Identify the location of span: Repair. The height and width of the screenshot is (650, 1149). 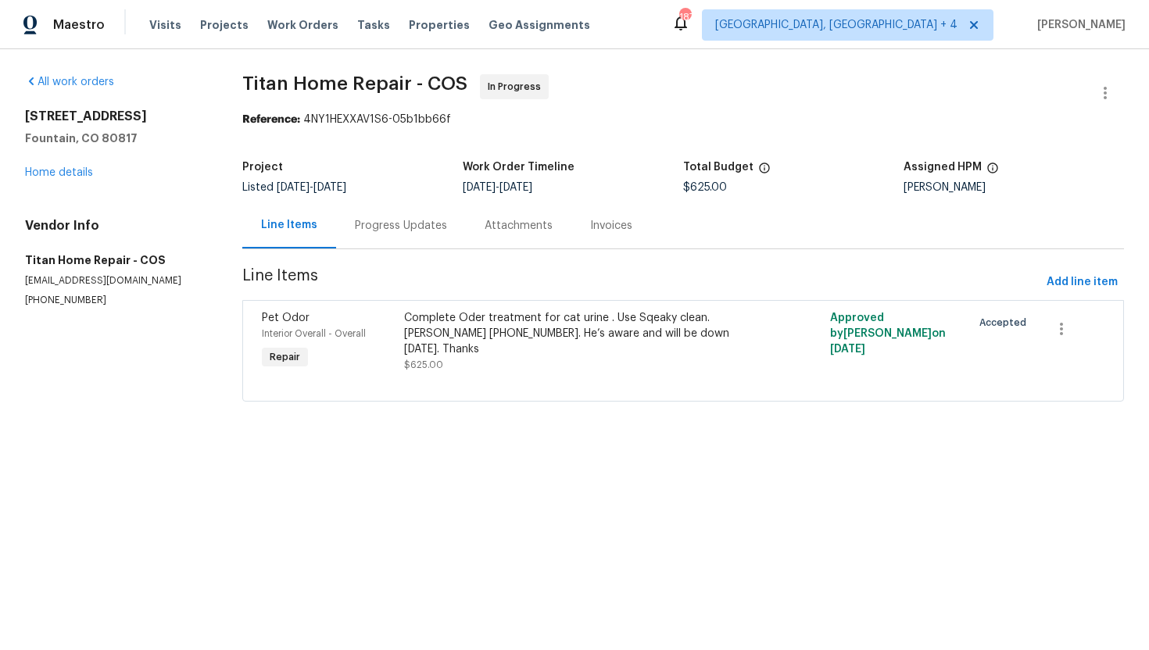
(285, 357).